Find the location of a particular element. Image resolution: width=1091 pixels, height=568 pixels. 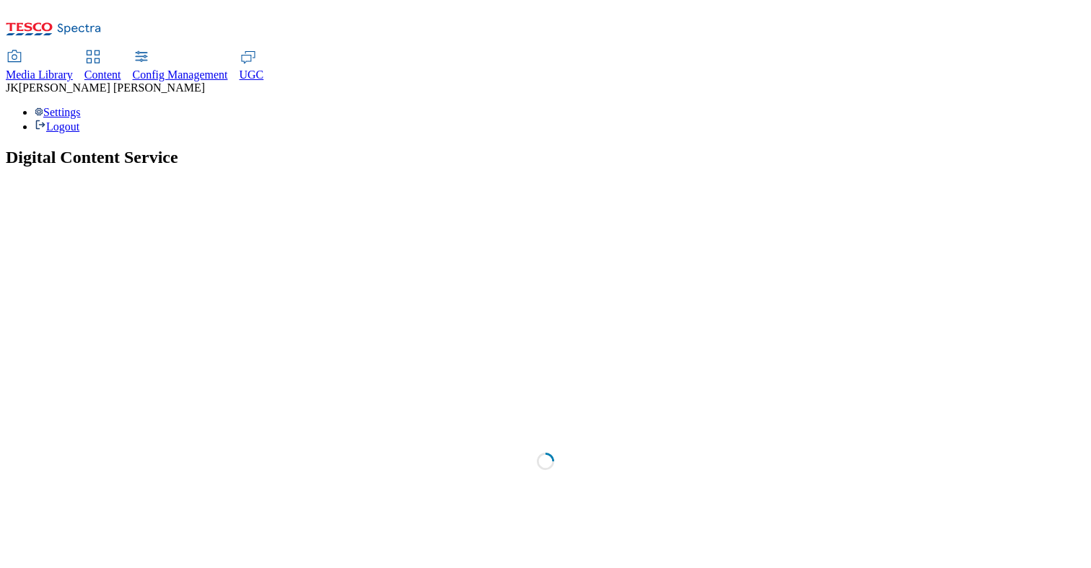

span: UGC is located at coordinates (252, 74).